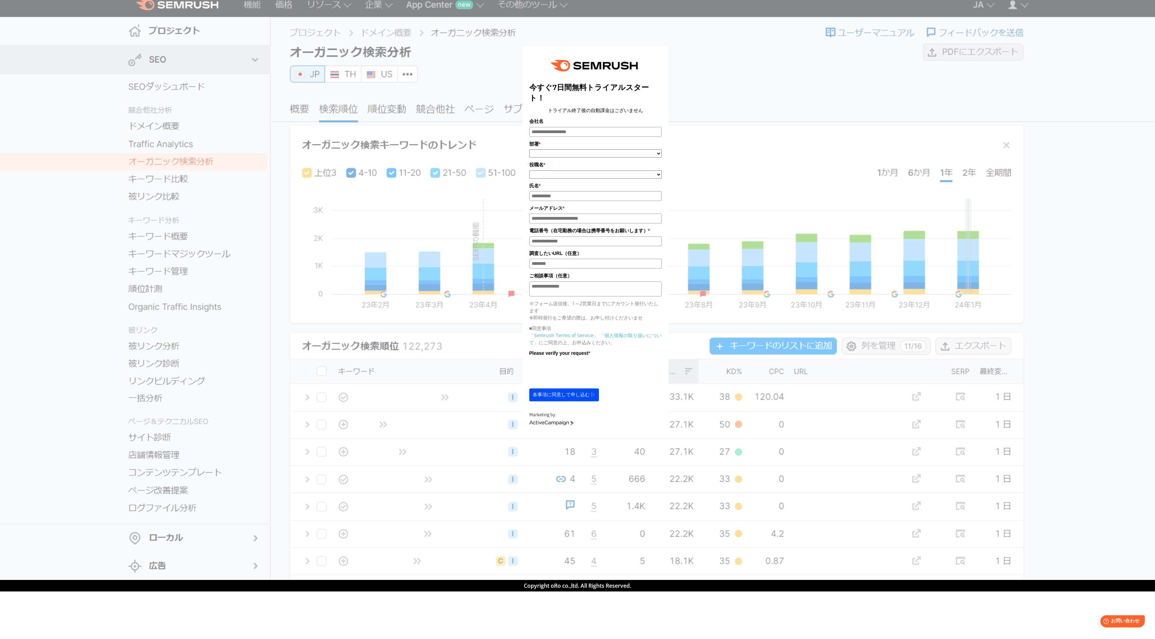 The image size is (1155, 639). Describe the element at coordinates (578, 586) in the screenshot. I see `span: Copyright oRo co.,ltd. All Rights Reserved.` at that location.